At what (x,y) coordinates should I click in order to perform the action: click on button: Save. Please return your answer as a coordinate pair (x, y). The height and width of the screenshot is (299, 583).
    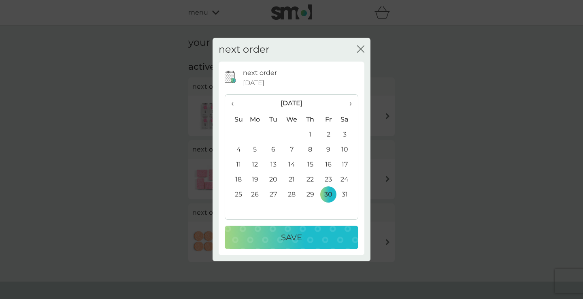
    Looking at the image, I should click on (291, 237).